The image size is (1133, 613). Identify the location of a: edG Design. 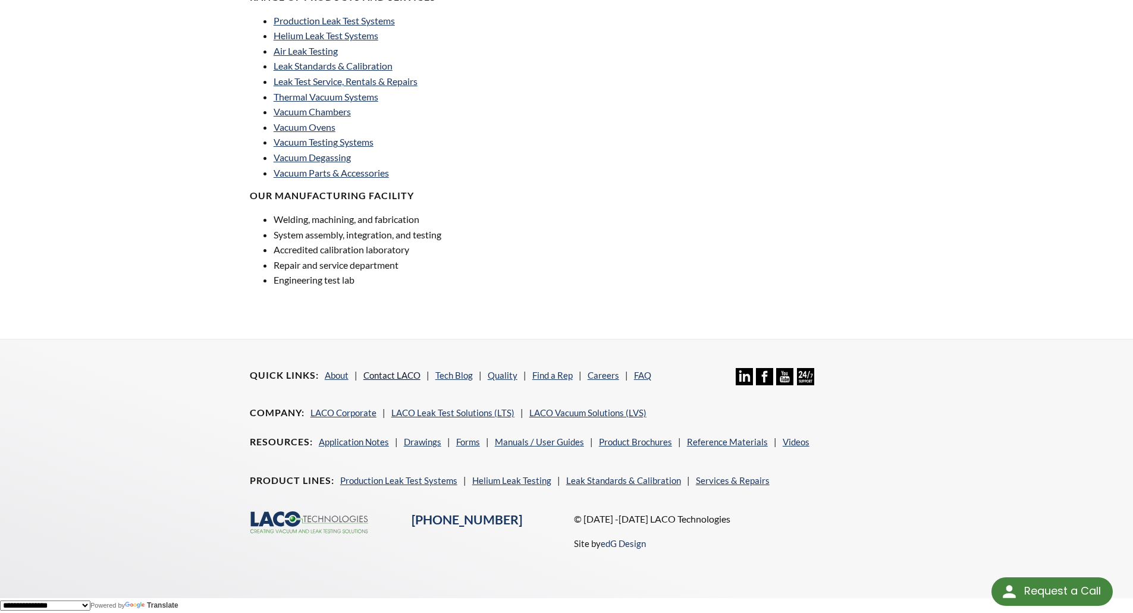
(623, 544).